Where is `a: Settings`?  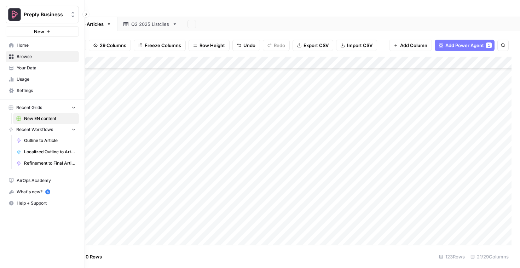
a: Settings is located at coordinates (42, 91).